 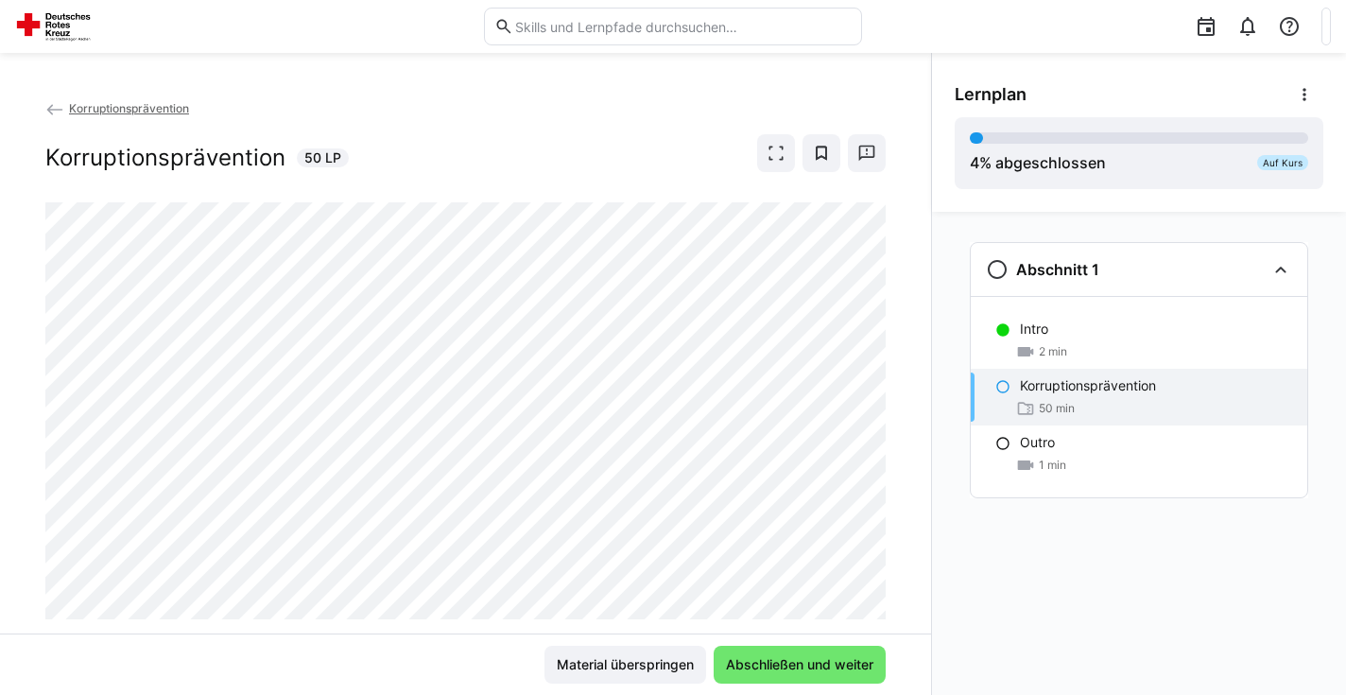 I want to click on span: 1 min, so click(x=1052, y=465).